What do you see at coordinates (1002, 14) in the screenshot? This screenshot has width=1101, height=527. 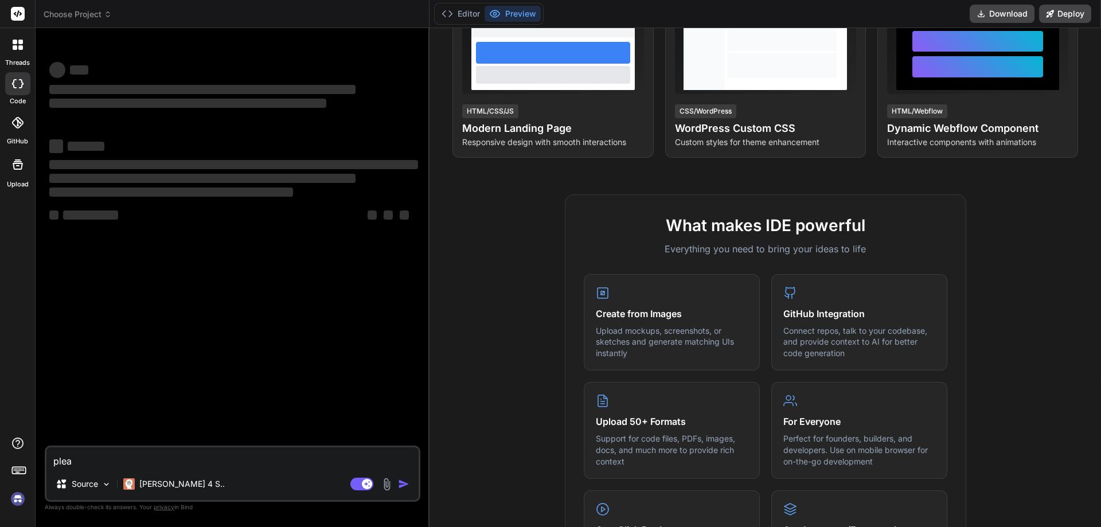 I see `button: Download` at bounding box center [1002, 14].